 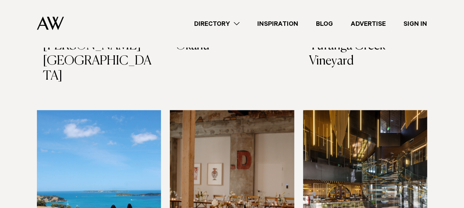 What do you see at coordinates (365, 54) in the screenshot?
I see `h3: Turanga Creek Vineyard` at bounding box center [365, 54].